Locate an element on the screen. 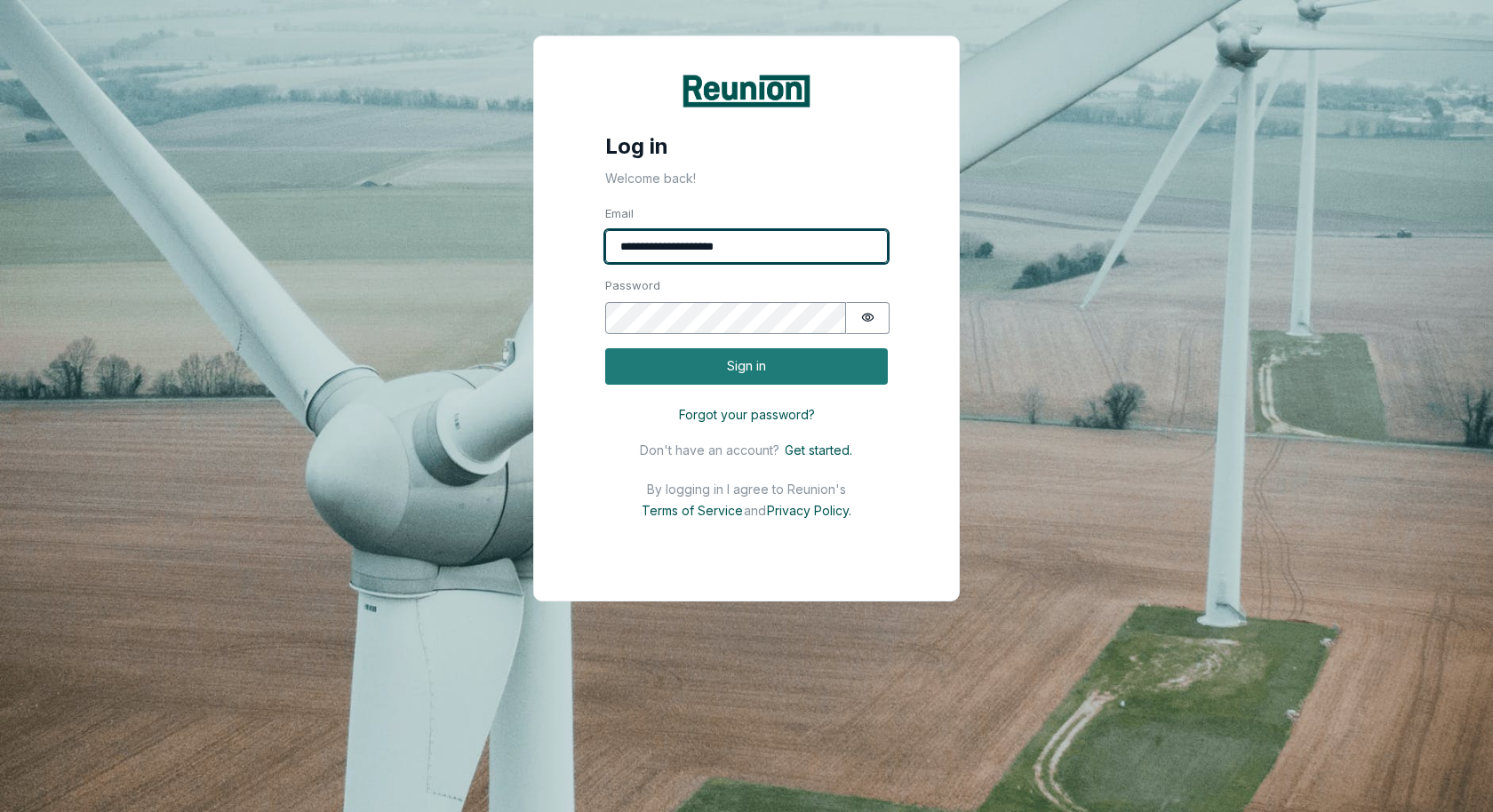 This screenshot has height=812, width=1493. p: Don't have an account? is located at coordinates (709, 450).